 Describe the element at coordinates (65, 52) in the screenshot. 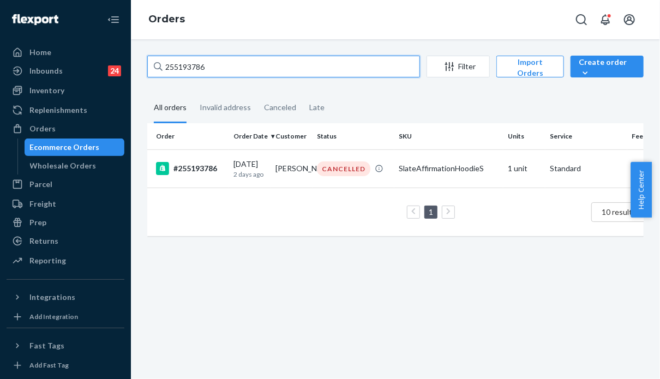

I see `a: Home` at that location.